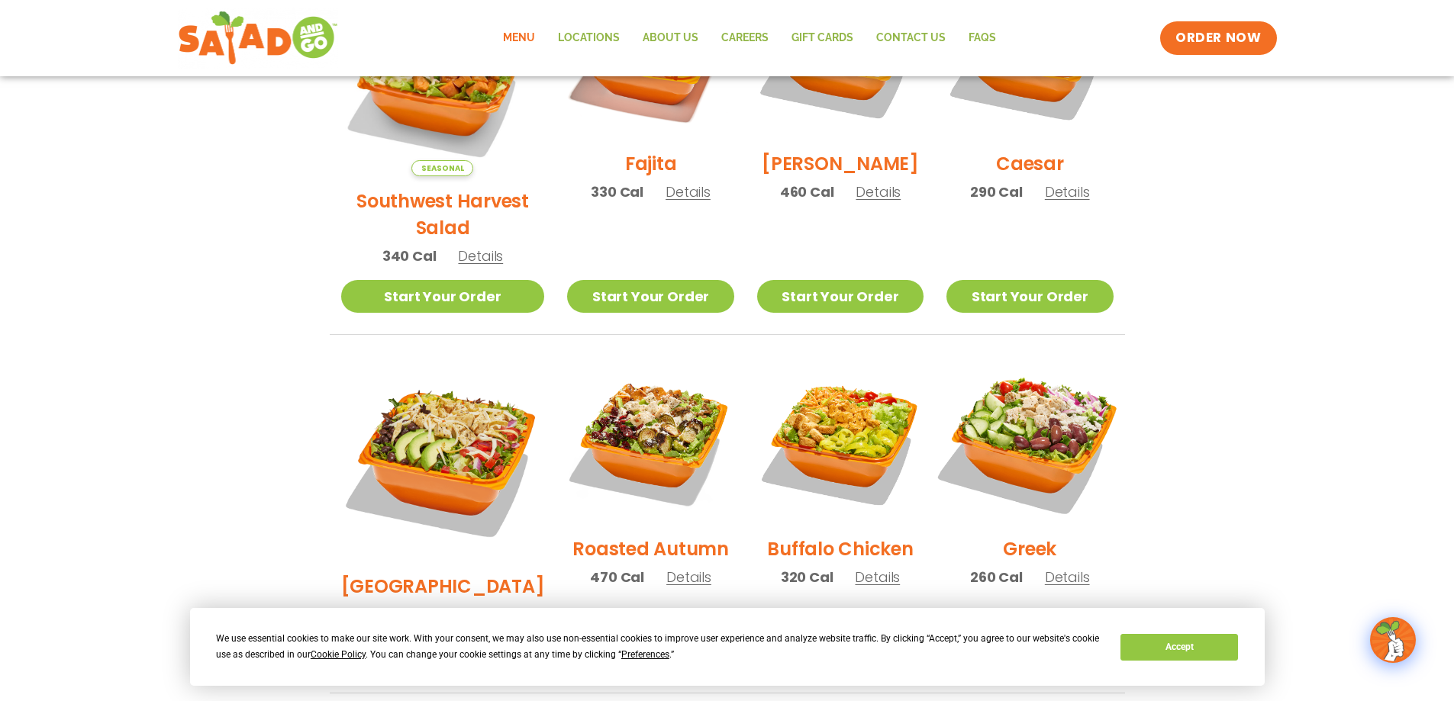 The image size is (1454, 701). What do you see at coordinates (650, 549) in the screenshot?
I see `h2: Roasted Autumn` at bounding box center [650, 549].